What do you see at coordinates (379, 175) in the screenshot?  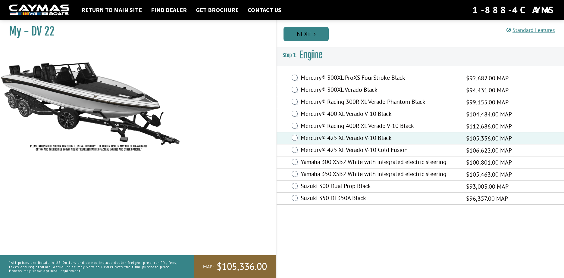 I see `label: Yamaha 350 XSB2 White with integrated electric steering` at bounding box center [379, 175].